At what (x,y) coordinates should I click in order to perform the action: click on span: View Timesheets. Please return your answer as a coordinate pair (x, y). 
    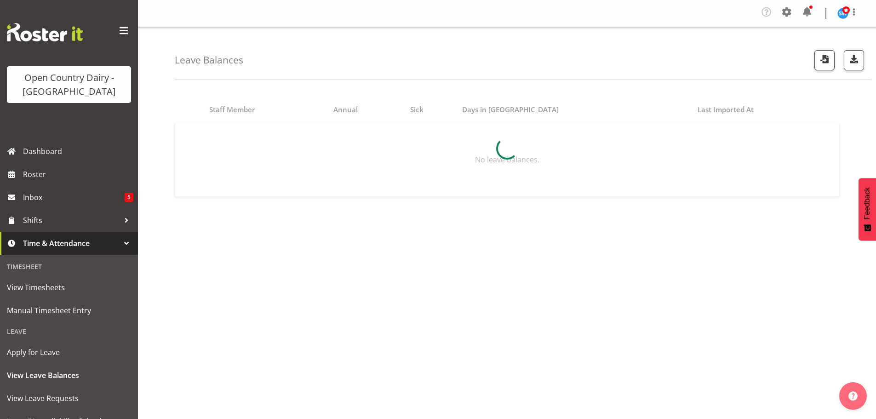
    Looking at the image, I should click on (69, 287).